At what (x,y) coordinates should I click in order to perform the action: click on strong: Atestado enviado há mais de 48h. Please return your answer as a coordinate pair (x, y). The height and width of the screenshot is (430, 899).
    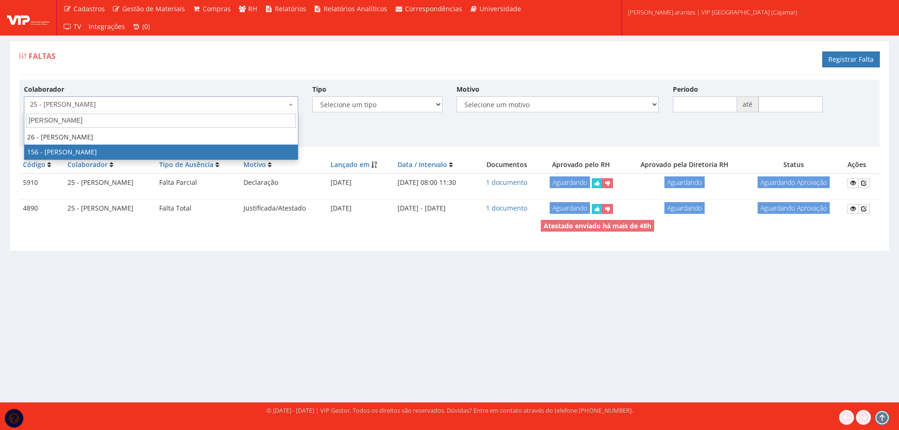
    Looking at the image, I should click on (598, 226).